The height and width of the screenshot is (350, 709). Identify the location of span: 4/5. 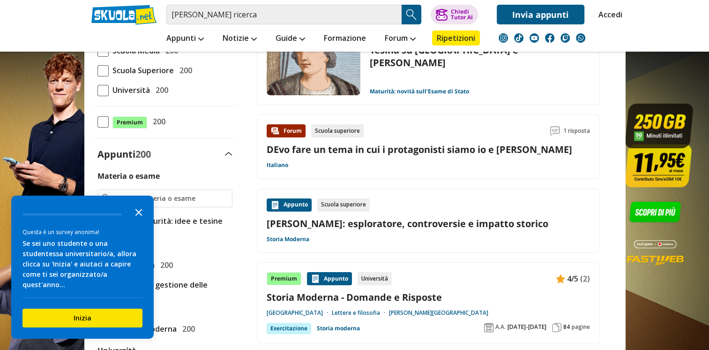
(573, 278).